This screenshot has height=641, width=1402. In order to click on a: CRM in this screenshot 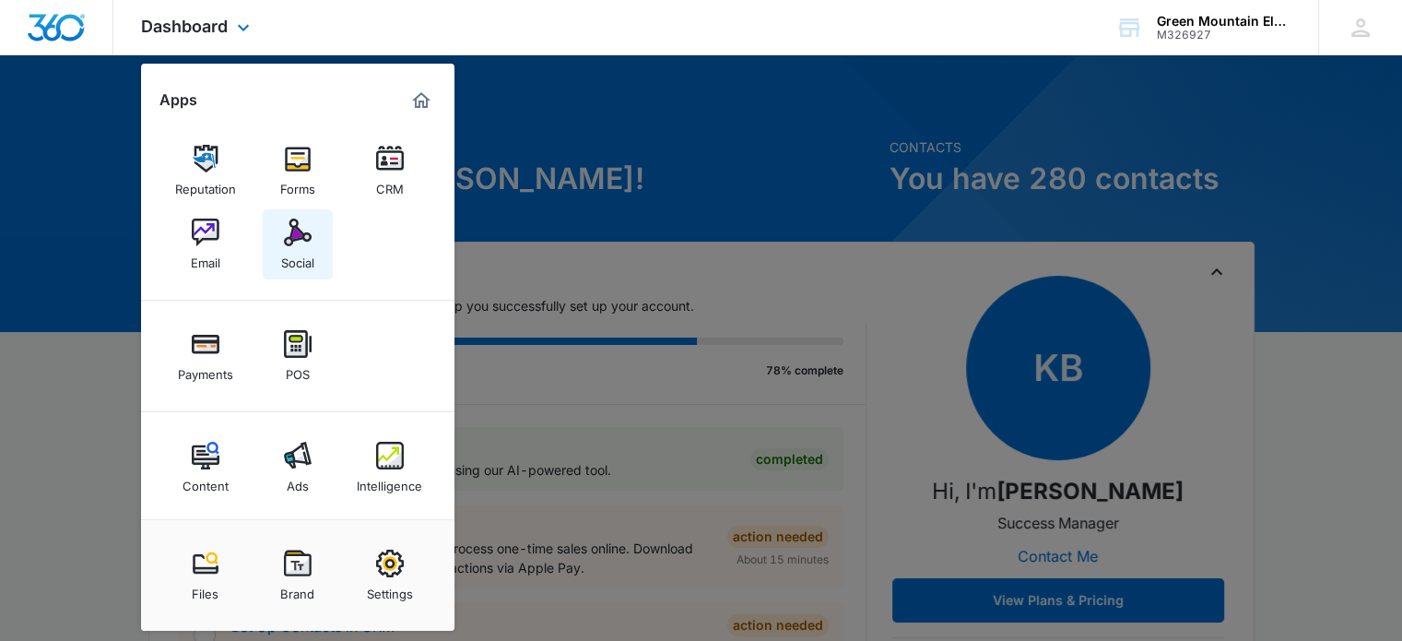, I will do `click(390, 171)`.